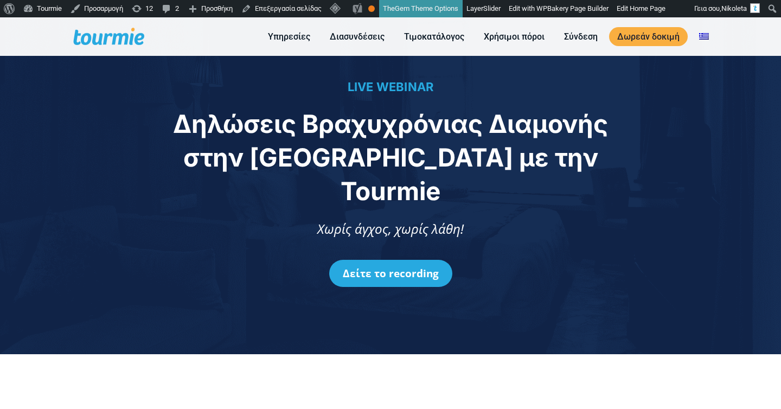 Image resolution: width=781 pixels, height=409 pixels. I want to click on a: Τιμοκατάλογος, so click(434, 36).